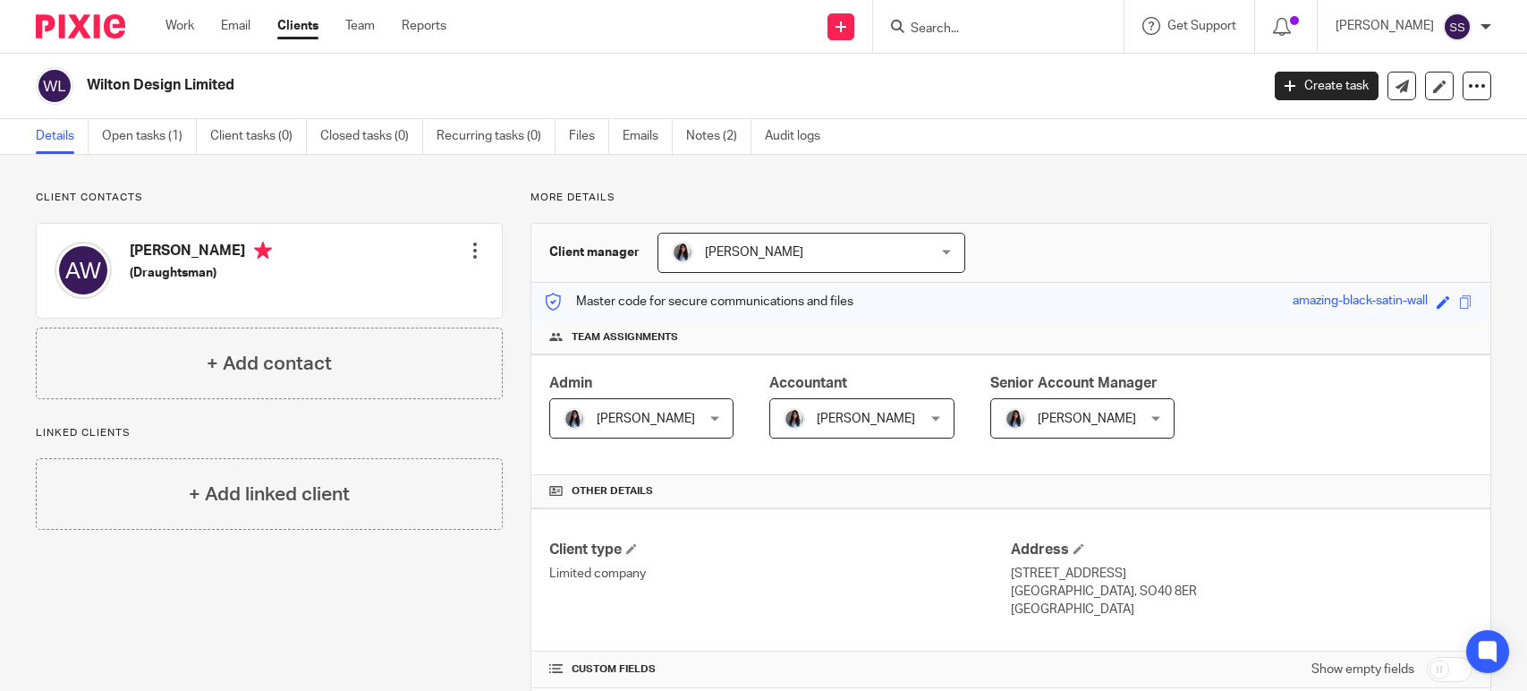 The image size is (1527, 691). Describe the element at coordinates (718, 136) in the screenshot. I see `a: Notes (2)` at that location.